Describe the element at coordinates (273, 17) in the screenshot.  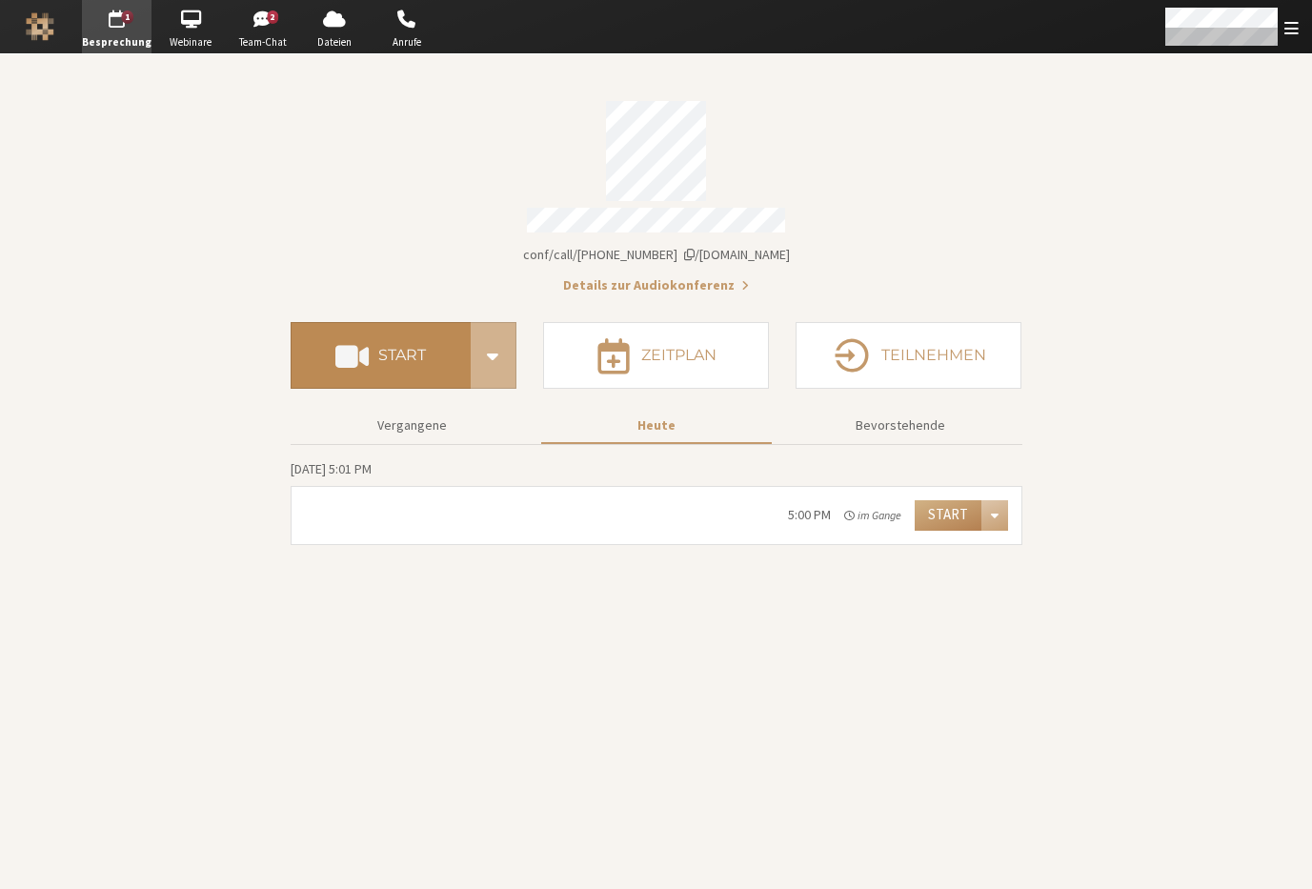
I see `div: 2` at that location.